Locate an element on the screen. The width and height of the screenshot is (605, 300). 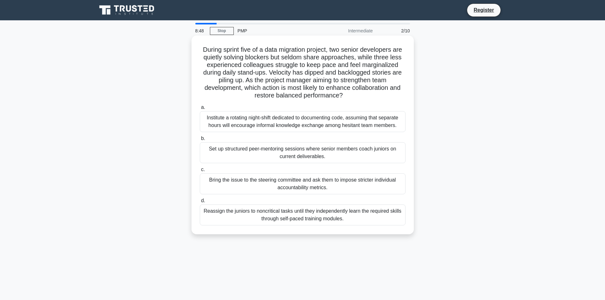
span: d. is located at coordinates (203, 200).